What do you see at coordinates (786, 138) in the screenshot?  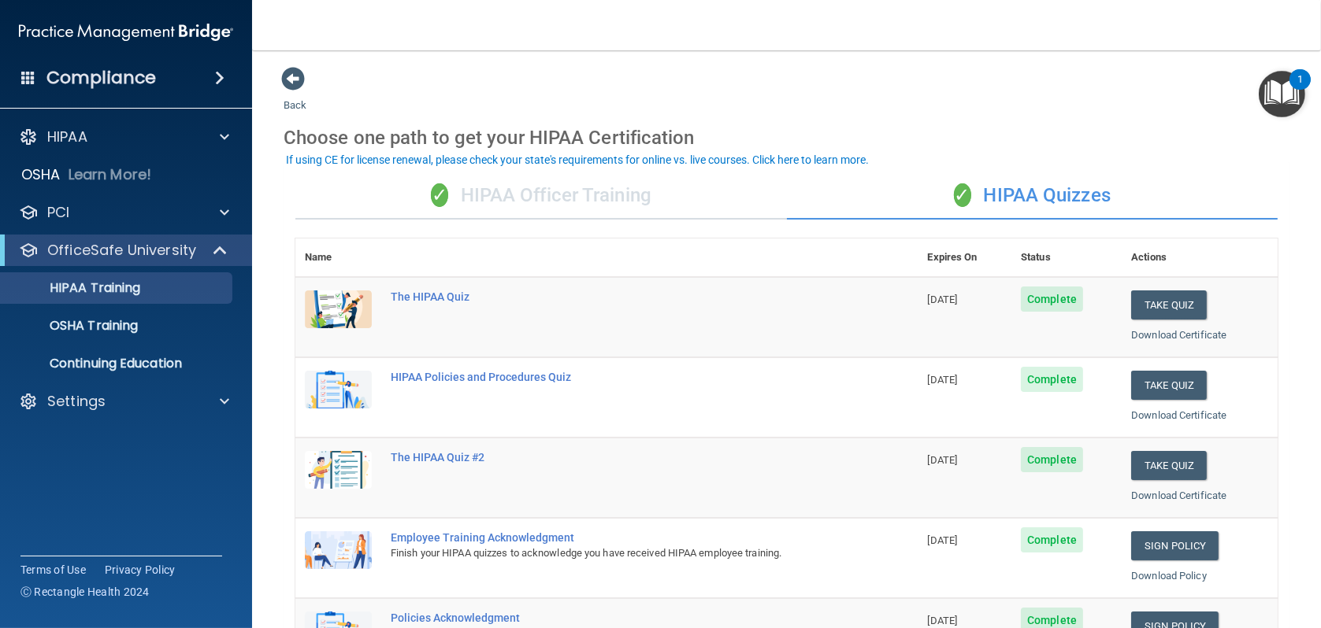 I see `div: Choose one path to get your HIPAA Certification` at bounding box center [786, 138].